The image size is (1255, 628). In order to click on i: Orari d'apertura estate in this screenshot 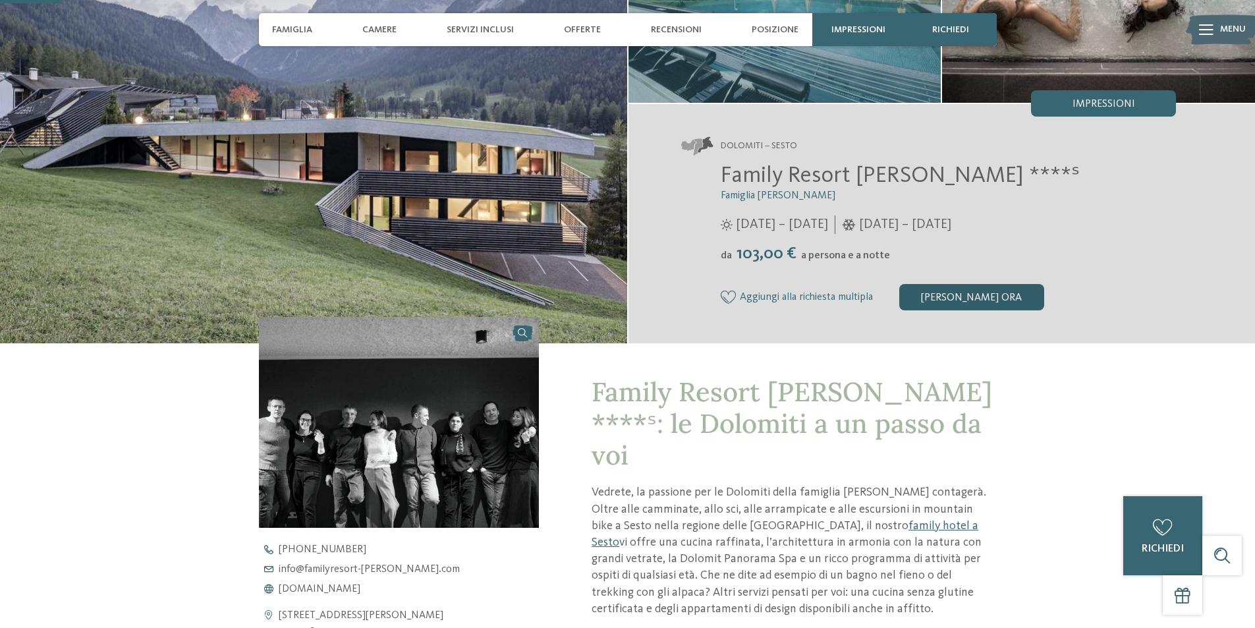, I will do `click(727, 225)`.